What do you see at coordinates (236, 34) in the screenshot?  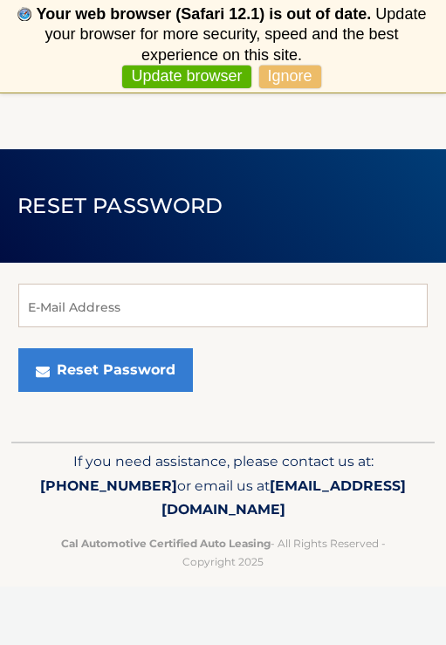 I see `span: Update your browser for more security, speed and the best experience on this site.` at bounding box center [236, 34].